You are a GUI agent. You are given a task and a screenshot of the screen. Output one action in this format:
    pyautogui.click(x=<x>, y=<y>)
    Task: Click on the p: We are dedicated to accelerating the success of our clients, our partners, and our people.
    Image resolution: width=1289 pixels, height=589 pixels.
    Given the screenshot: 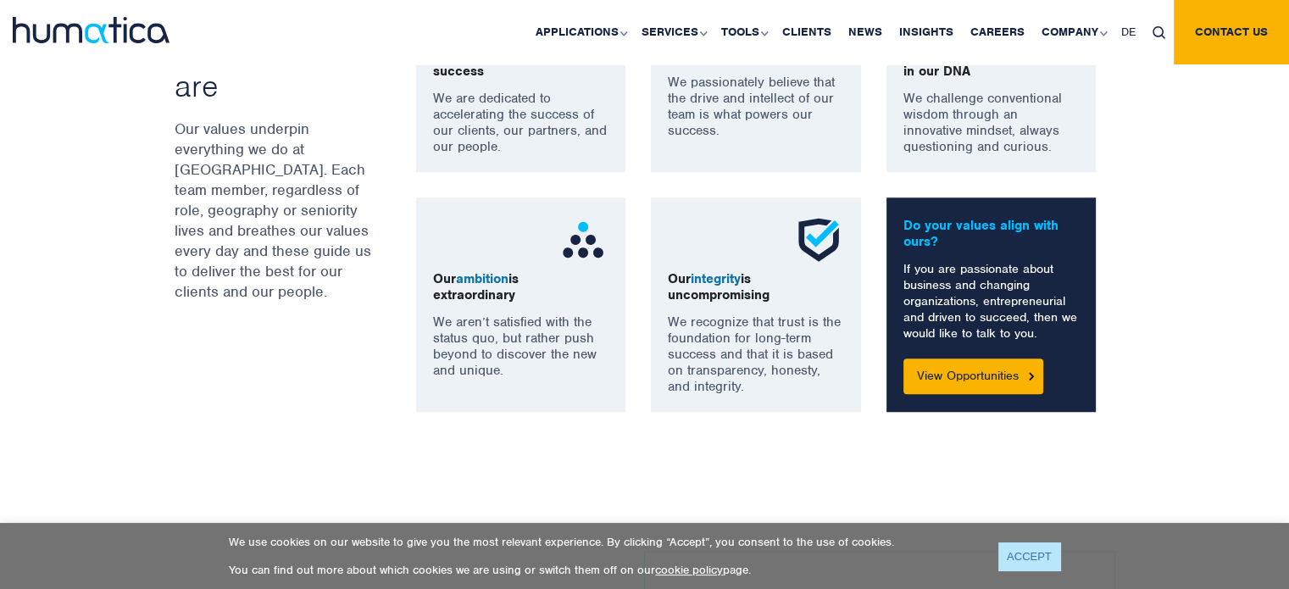 What is the action you would take?
    pyautogui.click(x=521, y=123)
    